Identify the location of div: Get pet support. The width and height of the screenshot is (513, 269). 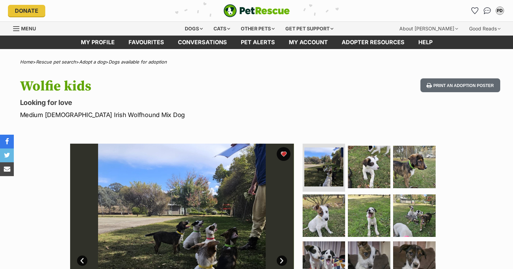
(309, 29).